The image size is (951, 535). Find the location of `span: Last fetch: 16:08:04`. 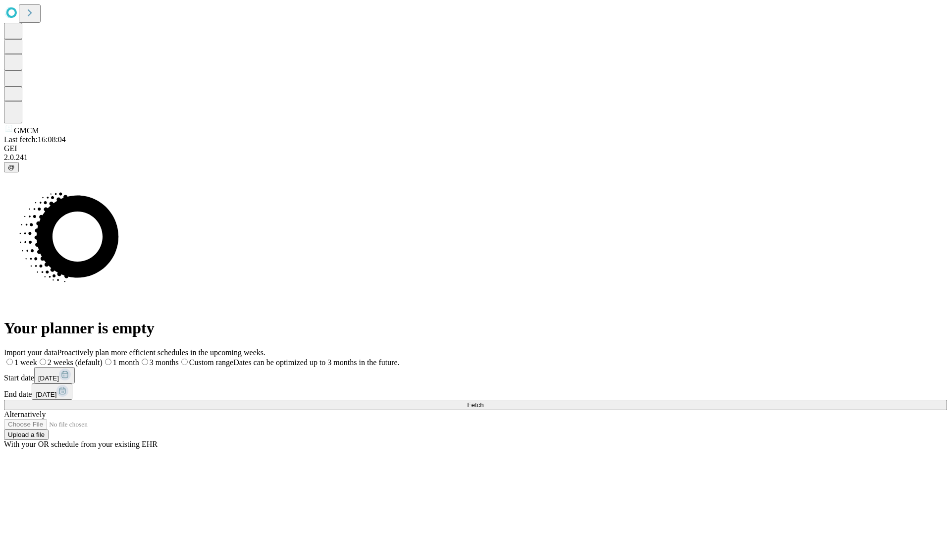

span: Last fetch: 16:08:04 is located at coordinates (35, 139).